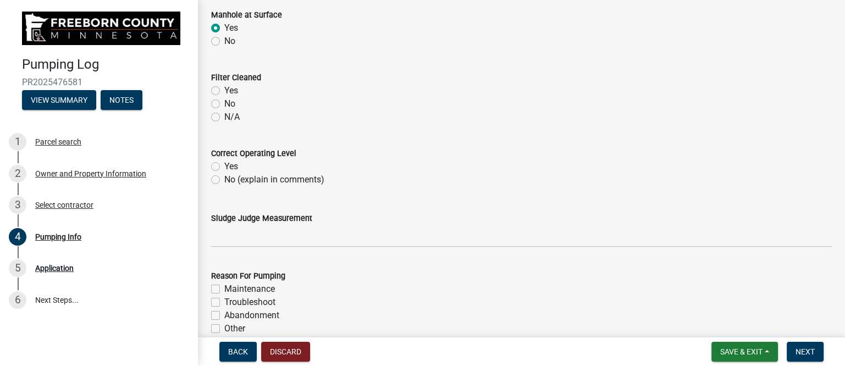  What do you see at coordinates (64, 205) in the screenshot?
I see `div: Select contractor` at bounding box center [64, 205].